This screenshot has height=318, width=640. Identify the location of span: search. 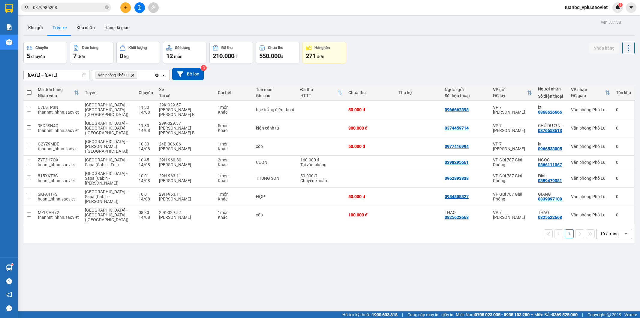
(27, 8).